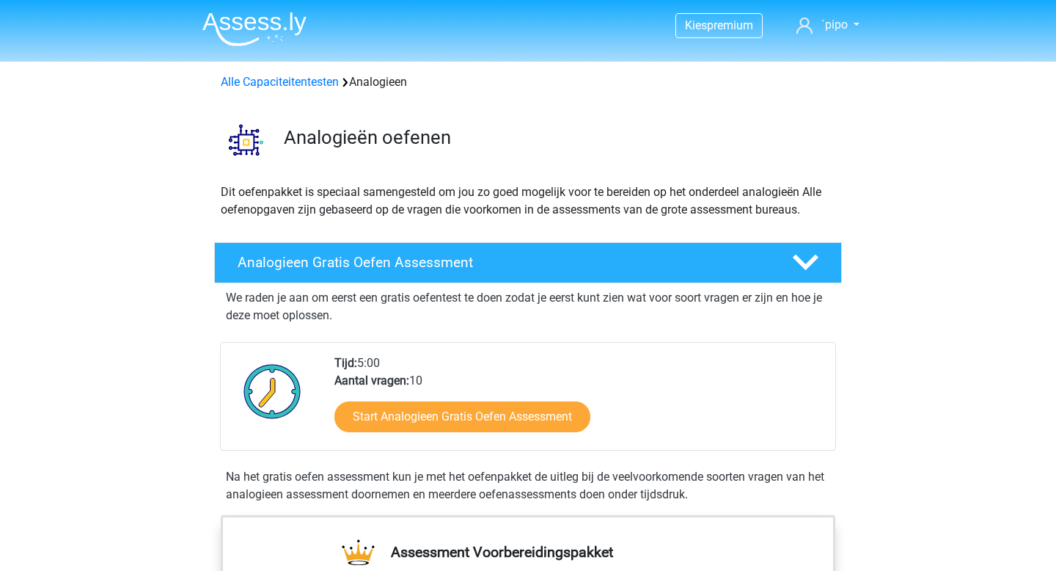  Describe the element at coordinates (528, 201) in the screenshot. I see `p: Dit oefenpakket is speciaal samengesteld om jou zo goed mogelijk voor te bereiden op het onderdee...` at that location.